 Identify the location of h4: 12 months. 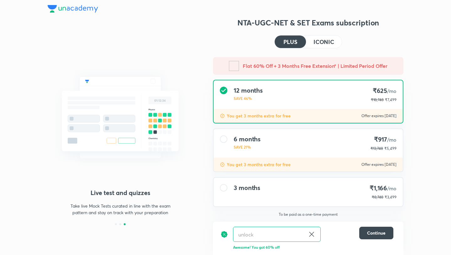
(248, 90).